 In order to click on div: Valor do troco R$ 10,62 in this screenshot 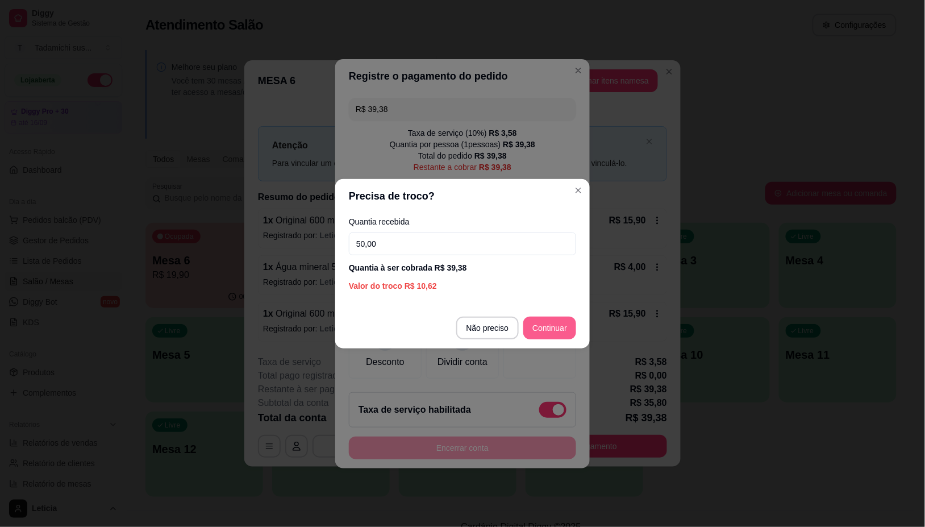, I will do `click(463, 286)`.